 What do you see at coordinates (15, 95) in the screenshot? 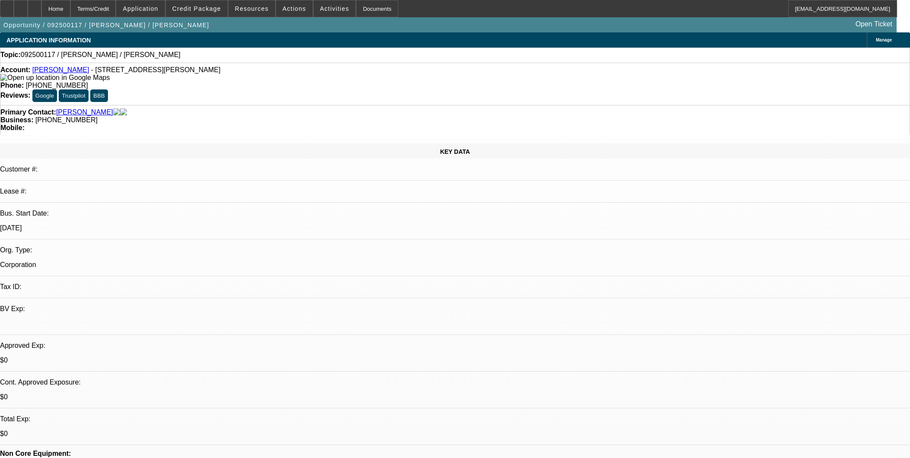
I see `strong: Reviews:` at bounding box center [15, 95].